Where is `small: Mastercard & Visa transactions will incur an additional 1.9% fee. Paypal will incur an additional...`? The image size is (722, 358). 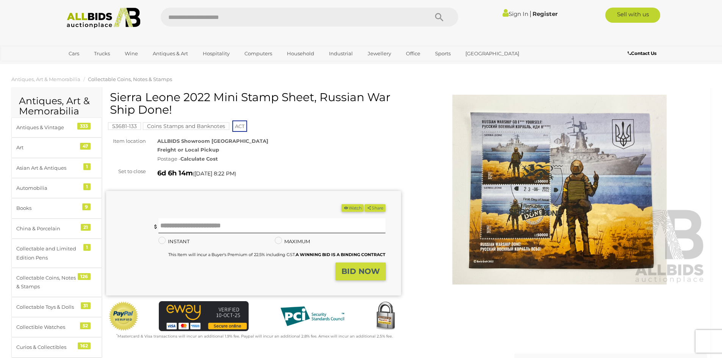
small: Mastercard & Visa transactions will incur an additional 1.9% fee. Paypal will incur an additional... is located at coordinates (254, 336).